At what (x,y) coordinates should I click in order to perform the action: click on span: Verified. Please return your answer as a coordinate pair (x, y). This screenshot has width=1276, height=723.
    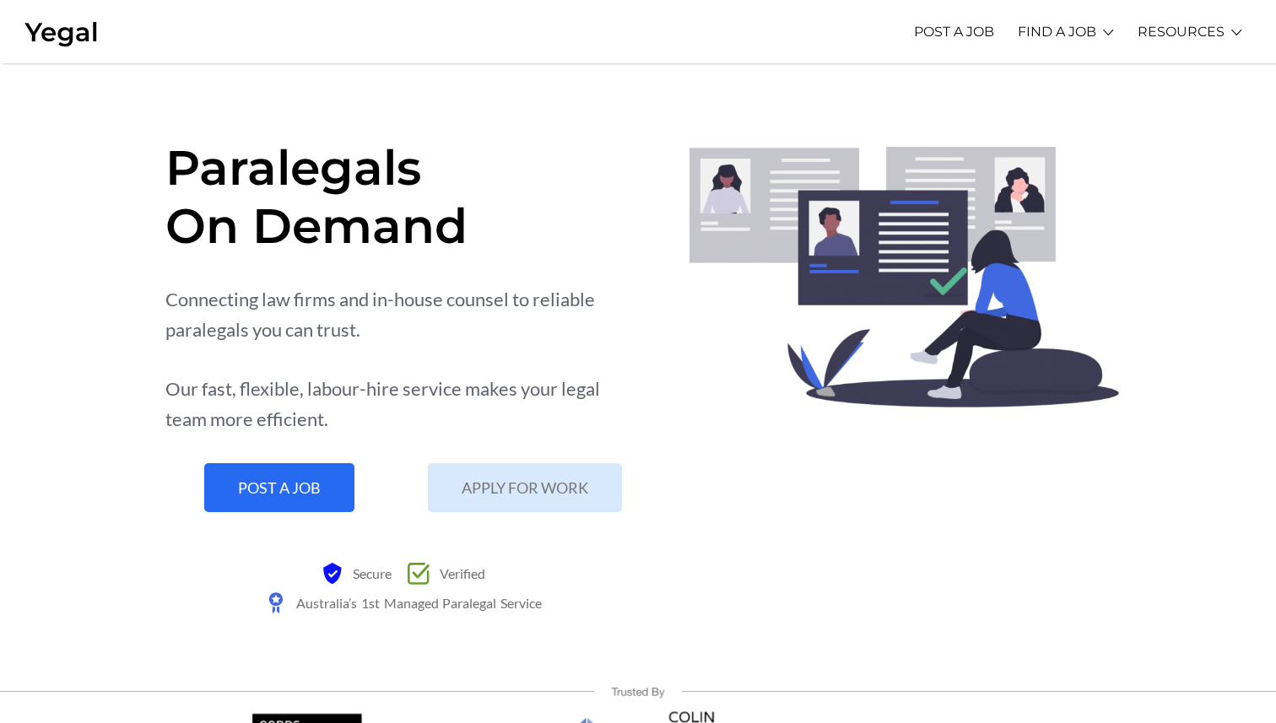
    Looking at the image, I should click on (460, 573).